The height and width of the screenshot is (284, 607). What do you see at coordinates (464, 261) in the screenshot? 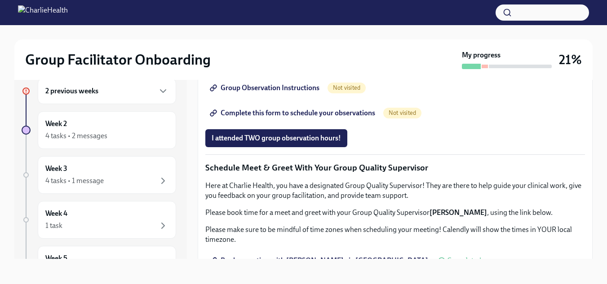
I see `span: Completed` at bounding box center [464, 261].